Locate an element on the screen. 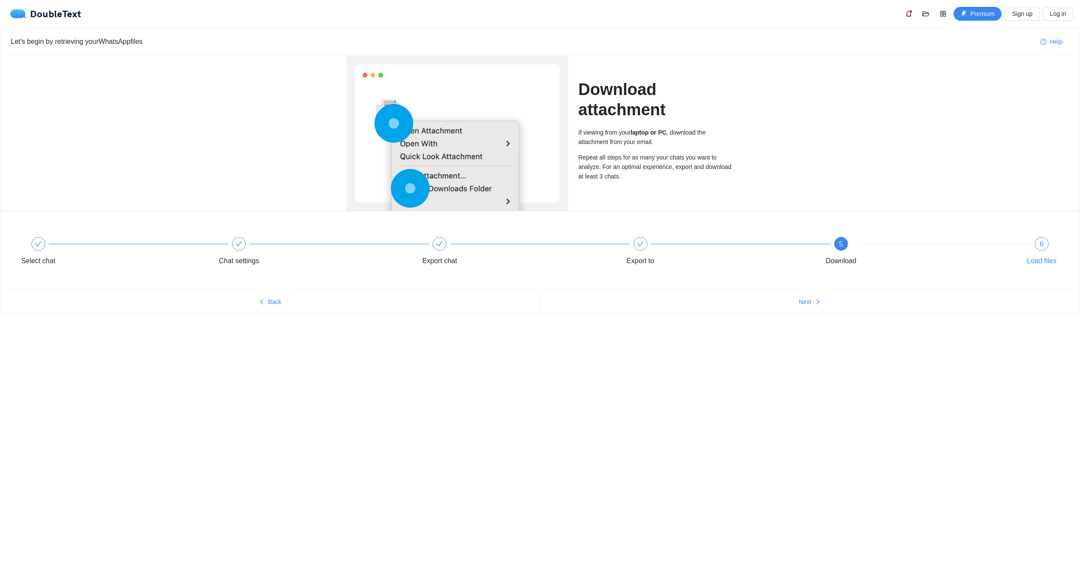 The image size is (1080, 562). div: Repeat all steps for as many your chats you want to analyze. For an optimal experience, export an... is located at coordinates (656, 167).